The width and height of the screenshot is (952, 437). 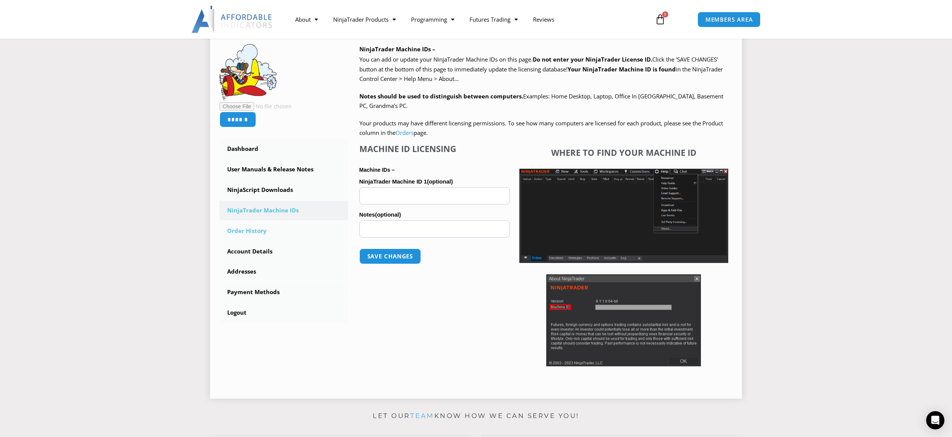 I want to click on span: Your products may have different licensing permissions. To see how many computers are licensed fo..., so click(x=541, y=128).